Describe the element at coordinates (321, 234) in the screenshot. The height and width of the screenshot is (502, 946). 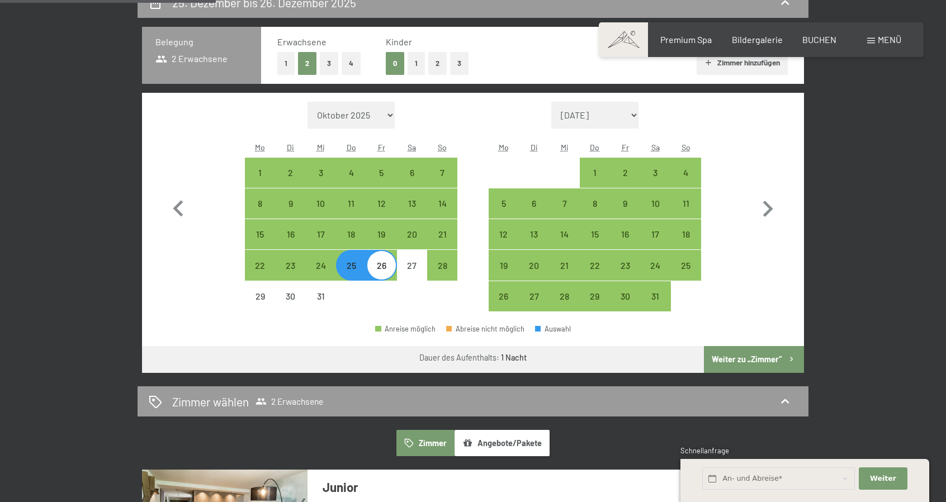
I see `div: Wed Dec 17 2025` at that location.